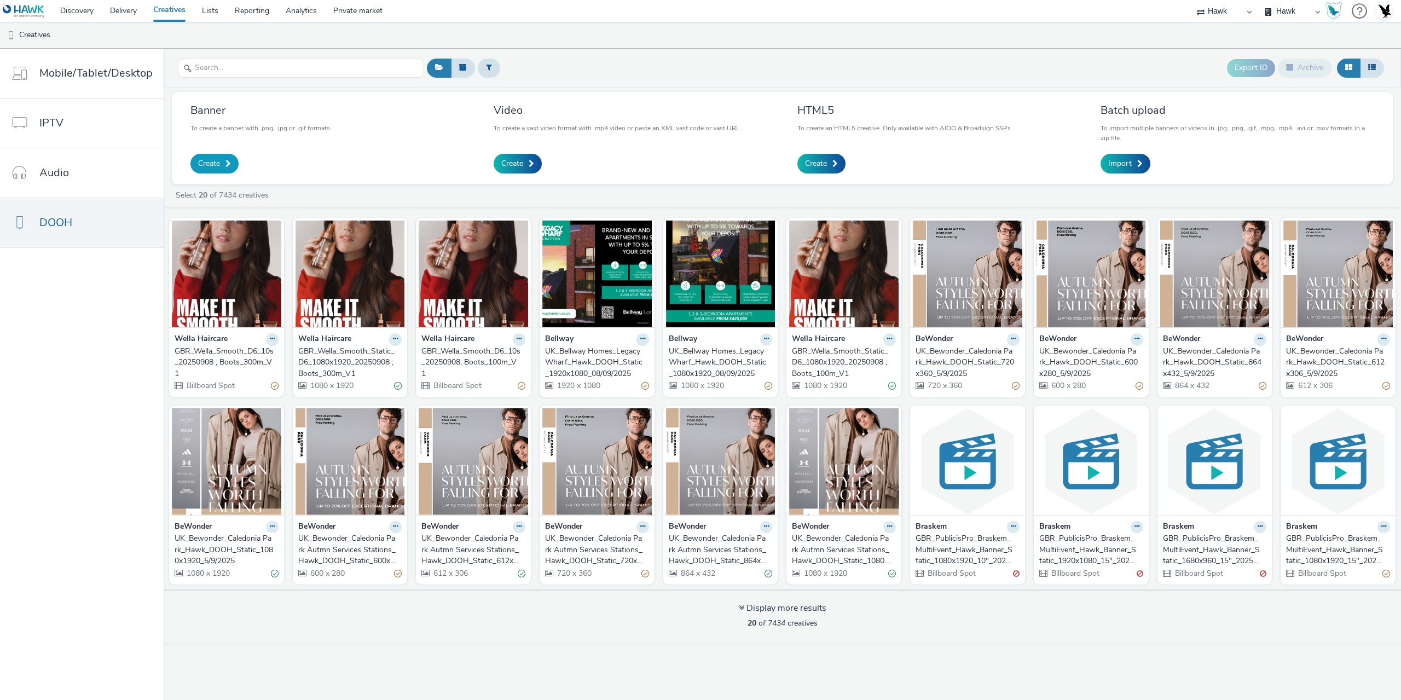 The width and height of the screenshot is (1401, 700). What do you see at coordinates (752, 623) in the screenshot?
I see `strong: 20` at bounding box center [752, 623].